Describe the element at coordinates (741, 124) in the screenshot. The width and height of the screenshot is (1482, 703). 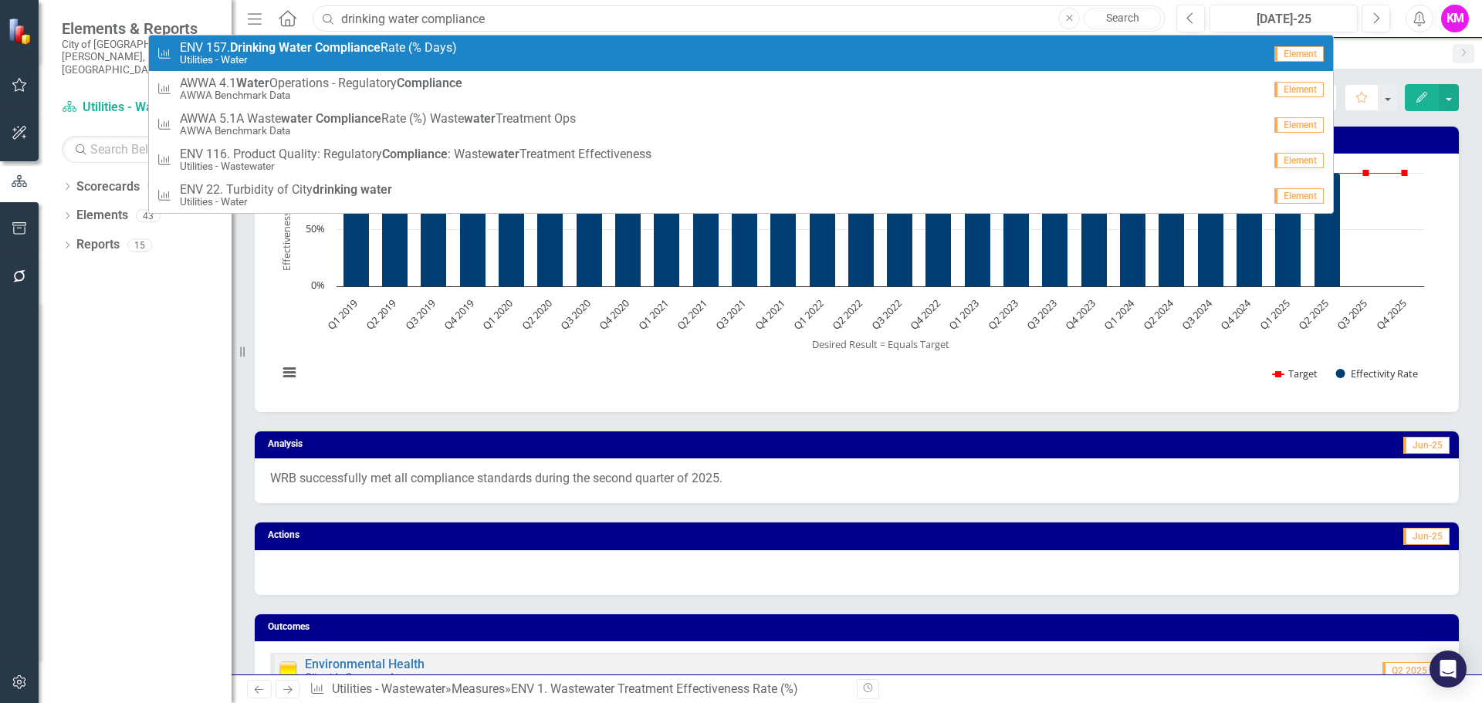
I see `a: AWWA 5.1A Wastewater ComplianceRate (%) WastewaterTreatment OpsAWWA Benchmark DataElement` at that location.